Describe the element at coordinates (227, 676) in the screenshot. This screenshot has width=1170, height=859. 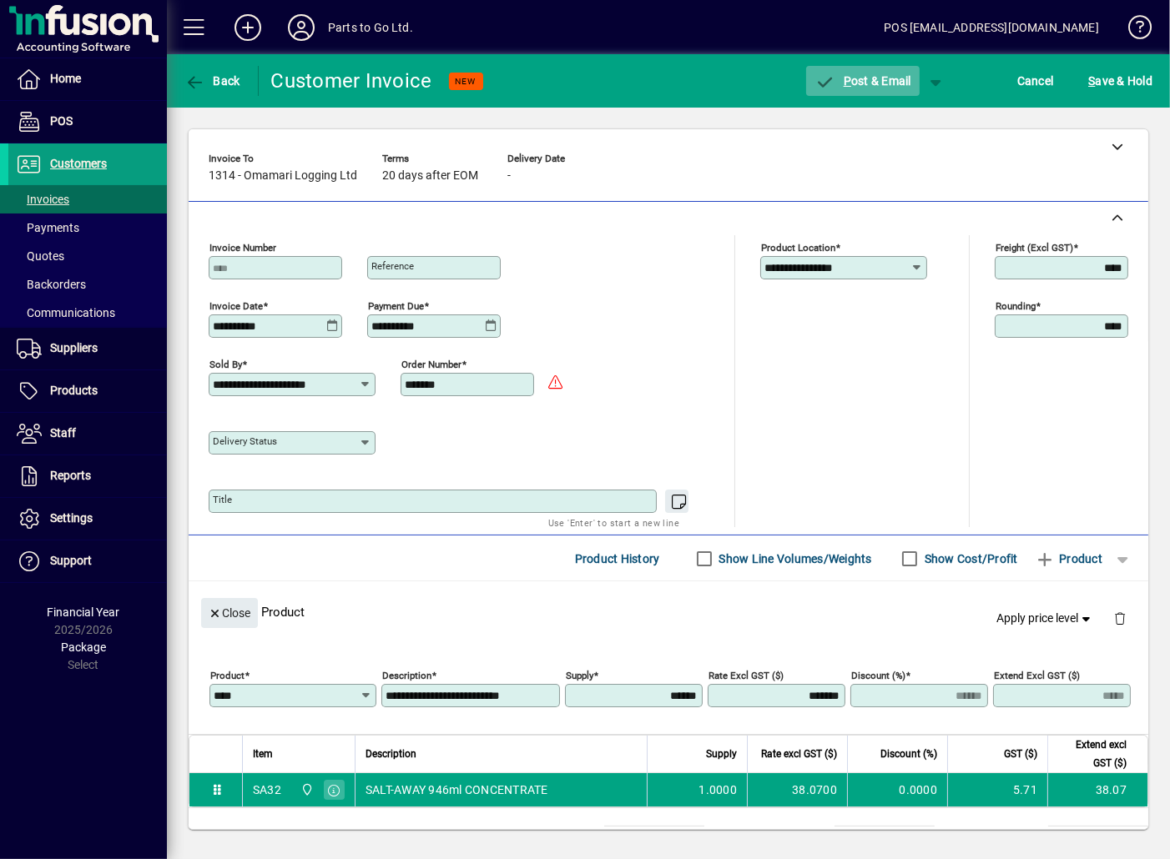
I see `mat-label: Product` at that location.